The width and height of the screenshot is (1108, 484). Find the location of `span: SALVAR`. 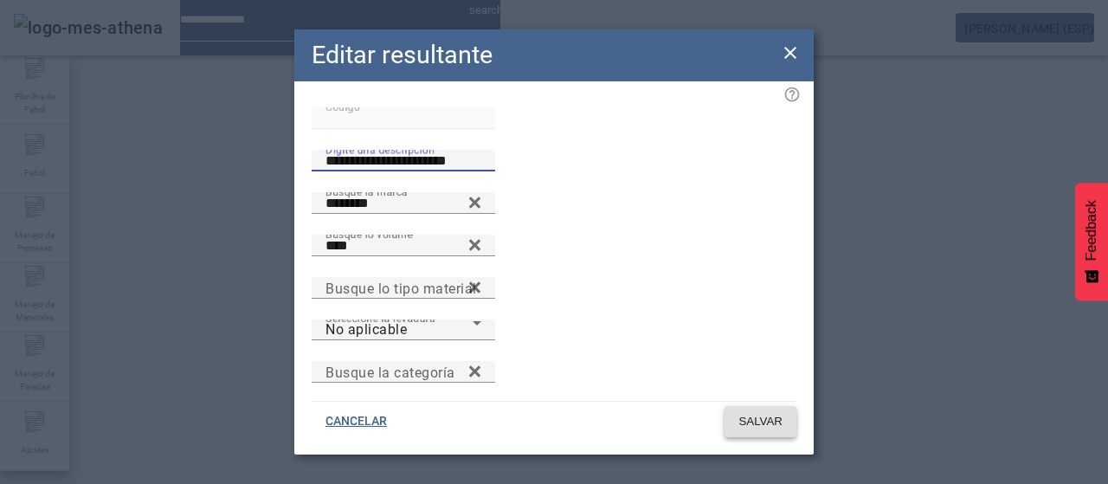

span: SALVAR is located at coordinates (760, 421).